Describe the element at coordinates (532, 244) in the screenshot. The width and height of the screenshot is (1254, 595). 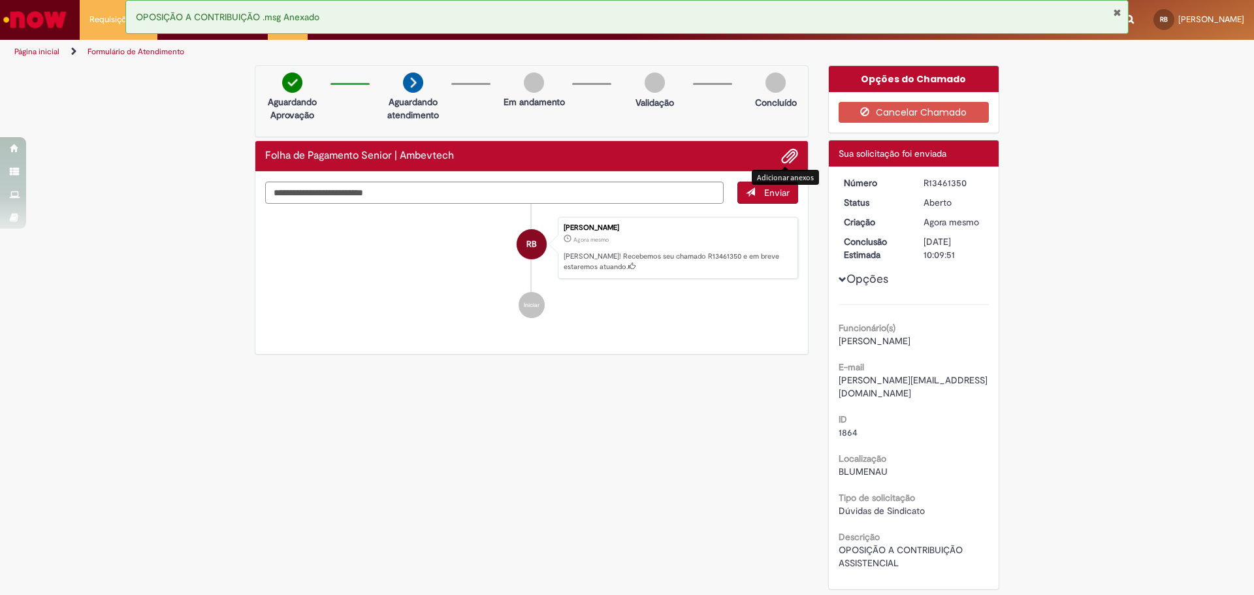
I see `div: Ricardo Baader` at that location.